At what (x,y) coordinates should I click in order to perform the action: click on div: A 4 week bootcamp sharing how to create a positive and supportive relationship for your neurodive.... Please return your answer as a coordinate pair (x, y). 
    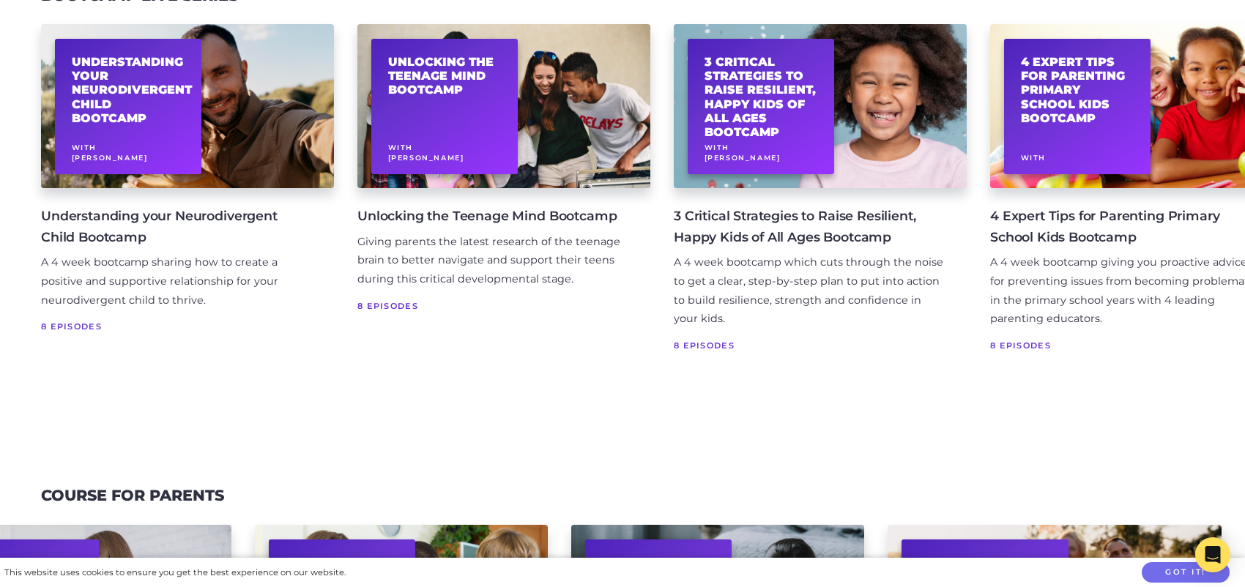
    Looking at the image, I should click on (176, 282).